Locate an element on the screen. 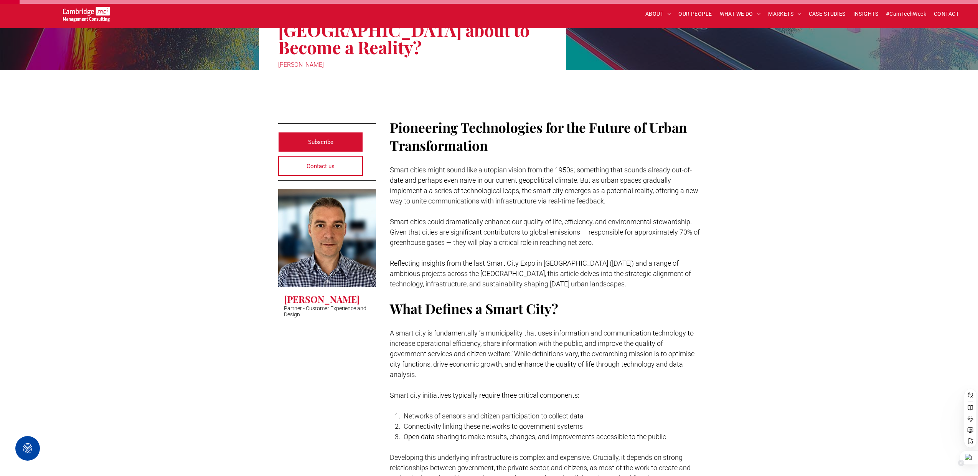  span: Smart city initiatives typically require three critical components: is located at coordinates (485, 395).